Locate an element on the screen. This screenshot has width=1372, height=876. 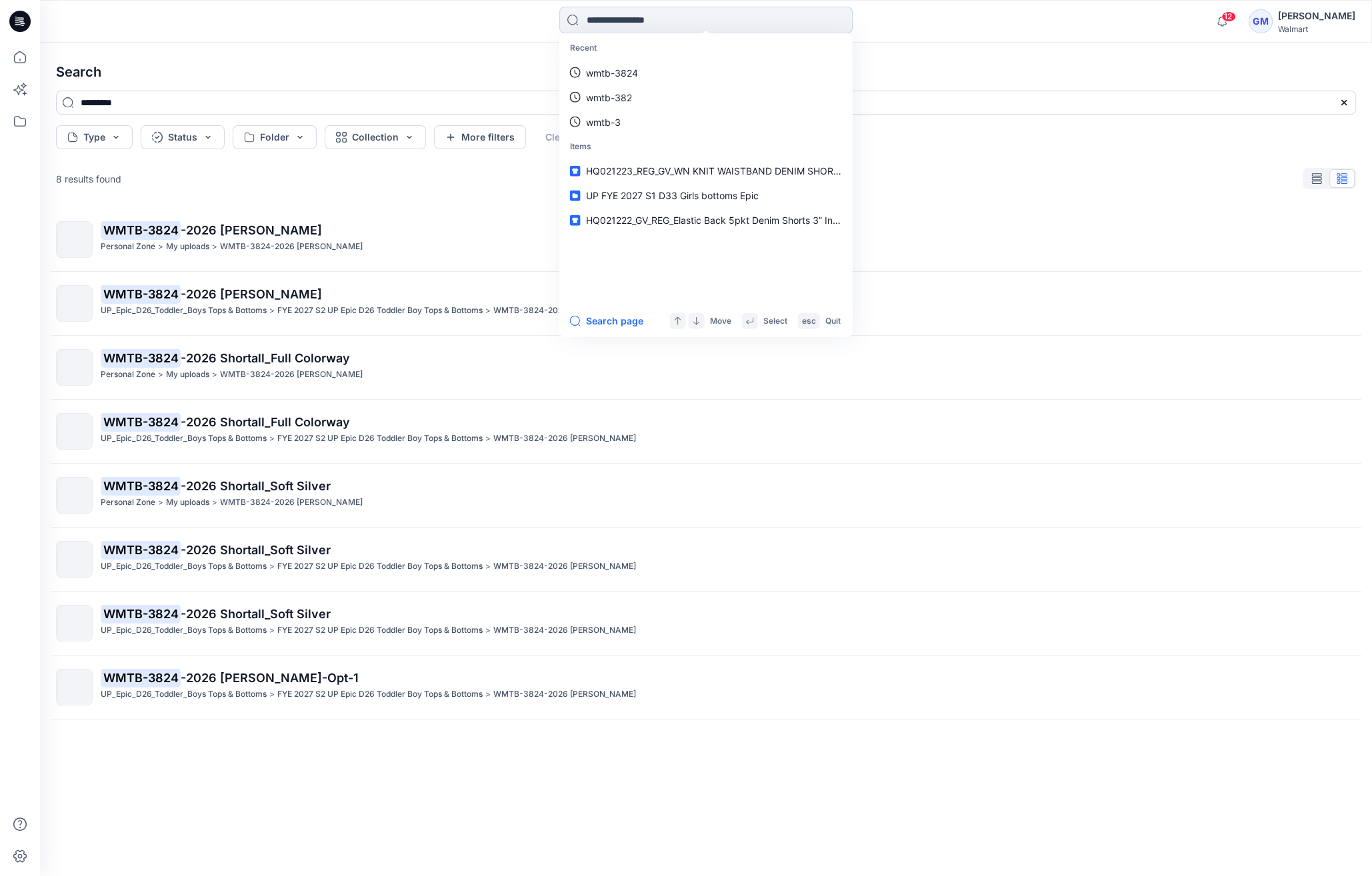
div: GM is located at coordinates (1260, 22).